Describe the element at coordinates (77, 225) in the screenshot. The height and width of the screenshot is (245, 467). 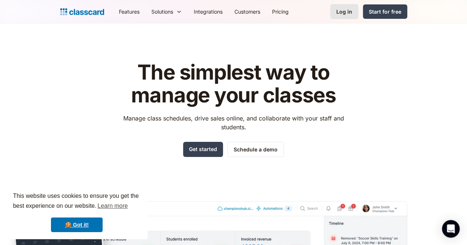
I see `a: dismiss cookie message` at that location.